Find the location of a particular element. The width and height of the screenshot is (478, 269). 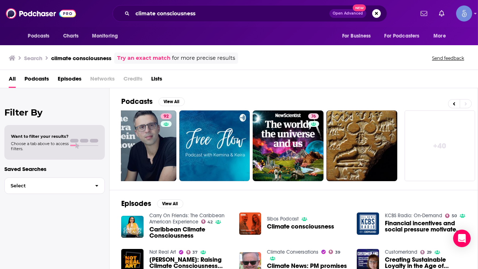

span: More is located at coordinates (440, 36).